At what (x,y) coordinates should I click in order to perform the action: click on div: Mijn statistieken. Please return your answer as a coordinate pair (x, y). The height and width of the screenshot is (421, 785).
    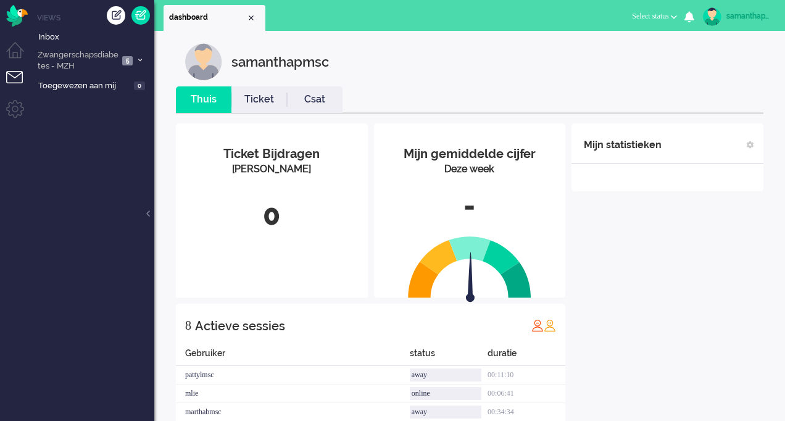
    Looking at the image, I should click on (623, 145).